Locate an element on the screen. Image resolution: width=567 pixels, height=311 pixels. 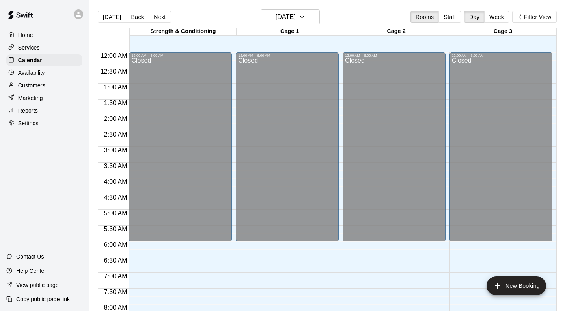
a: Customers is located at coordinates (44, 86).